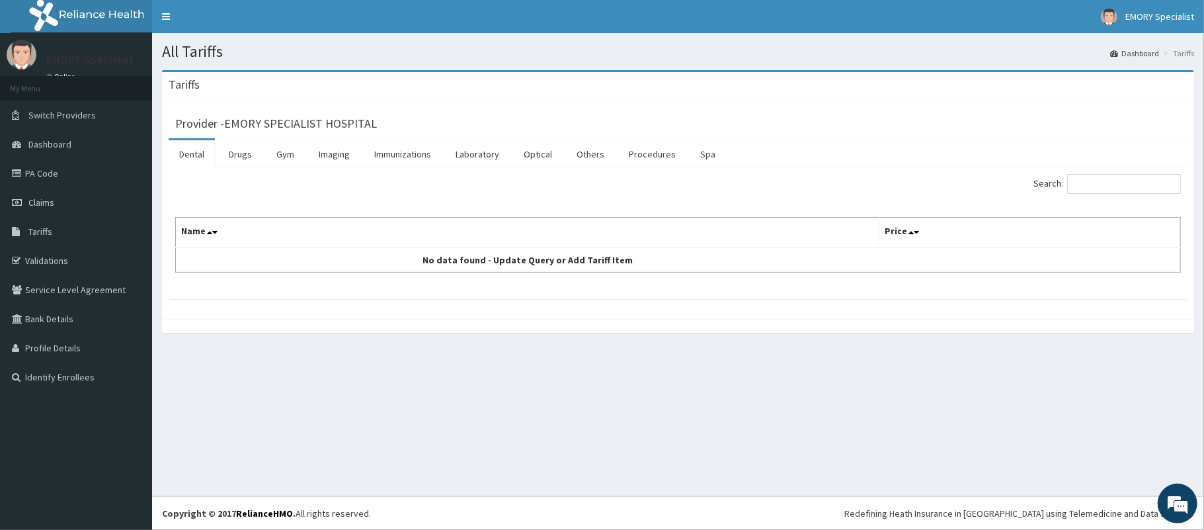 Image resolution: width=1204 pixels, height=530 pixels. Describe the element at coordinates (285, 154) in the screenshot. I see `a: Gym` at that location.